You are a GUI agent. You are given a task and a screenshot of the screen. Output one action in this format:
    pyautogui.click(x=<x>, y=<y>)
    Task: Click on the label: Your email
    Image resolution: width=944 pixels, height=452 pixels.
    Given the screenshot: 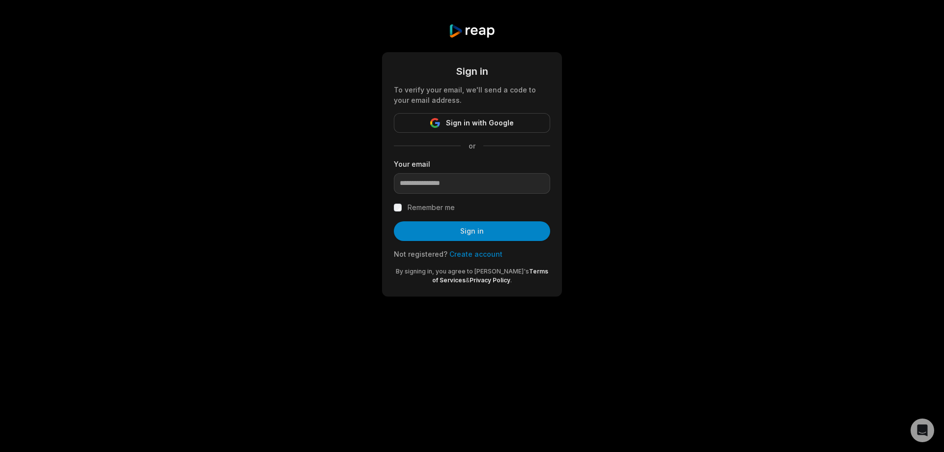 What is the action you would take?
    pyautogui.click(x=472, y=164)
    